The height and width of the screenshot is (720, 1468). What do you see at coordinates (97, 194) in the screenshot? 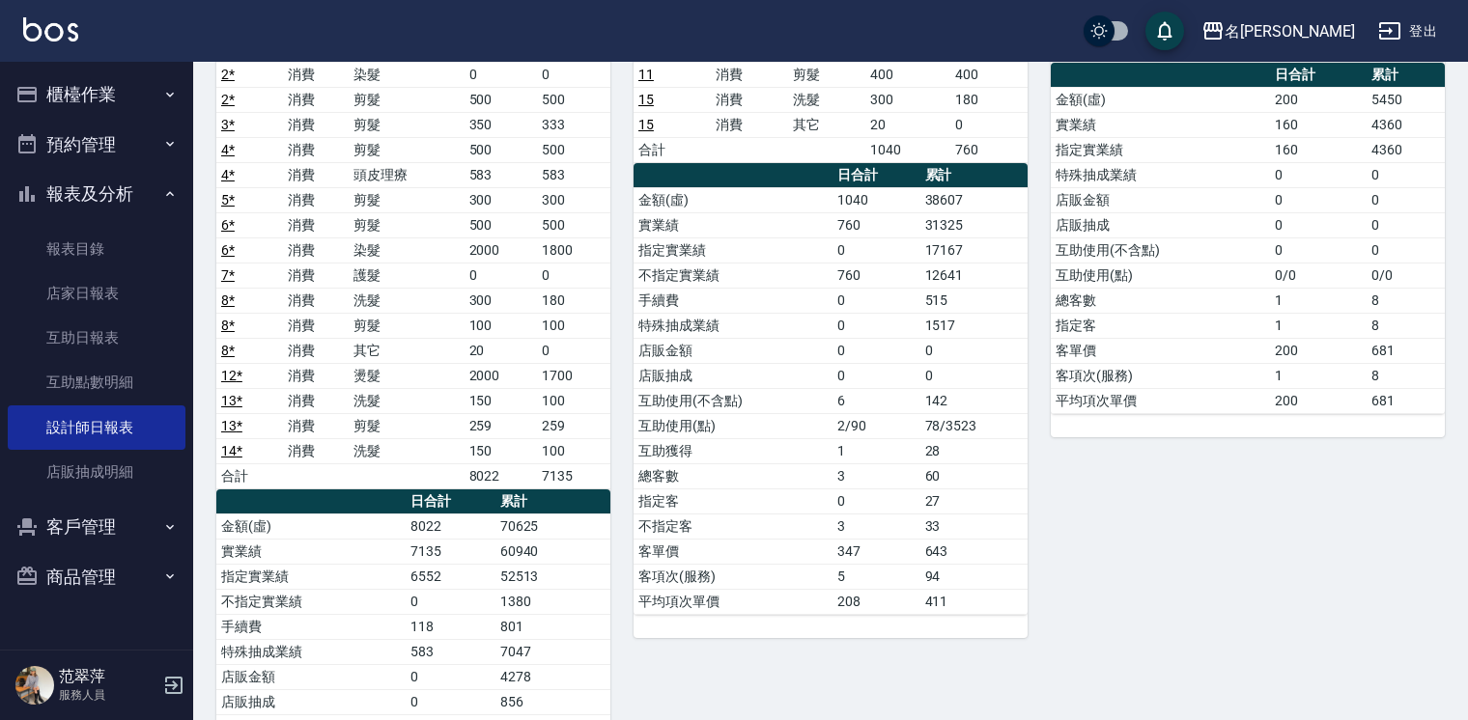
I see `button: 報表及分析` at bounding box center [97, 194].